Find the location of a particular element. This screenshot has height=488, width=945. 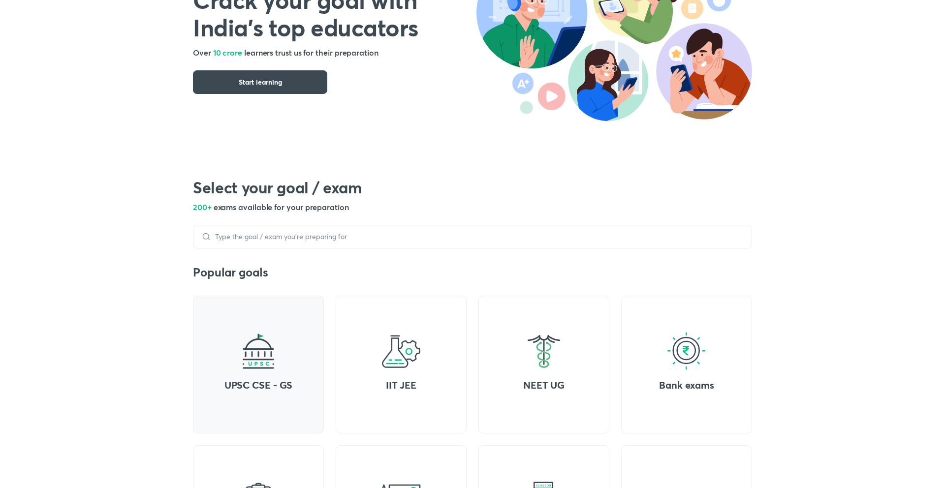

h4: UPSC CSE - GS is located at coordinates (258, 385).